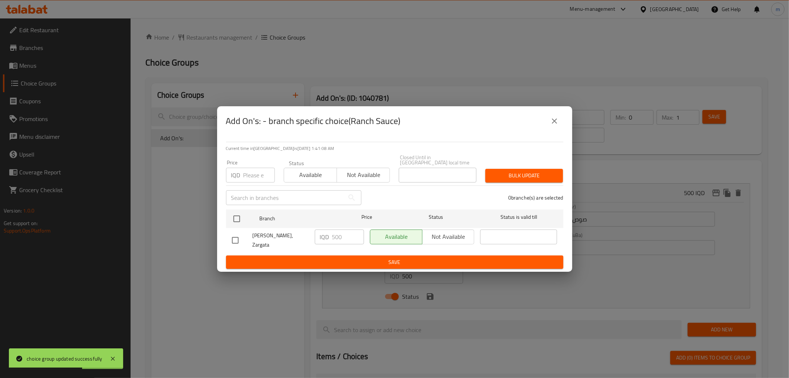 The width and height of the screenshot is (789, 378). What do you see at coordinates (313, 121) in the screenshot?
I see `h2: Add On's: - branch specific choice(Ranch Sauce)` at bounding box center [313, 121].